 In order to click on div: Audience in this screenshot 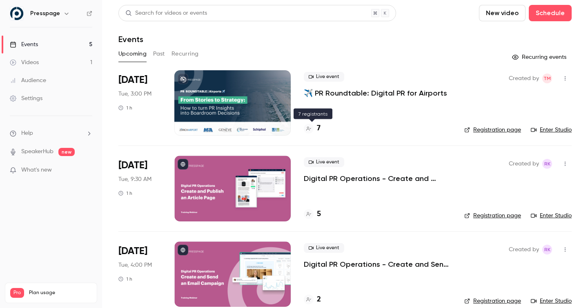, I will do `click(28, 80)`.